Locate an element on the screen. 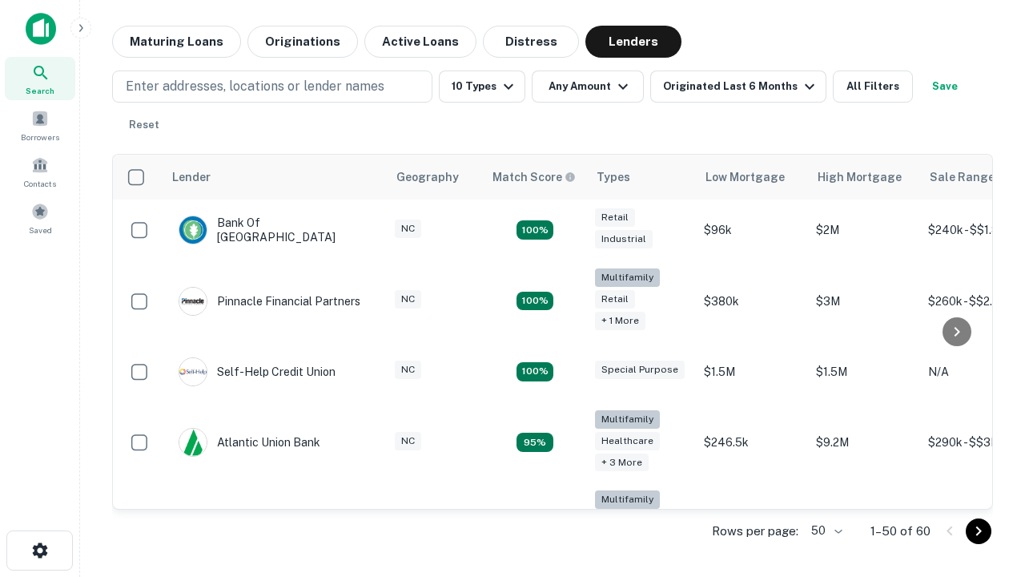  td: $3M is located at coordinates (864, 300).